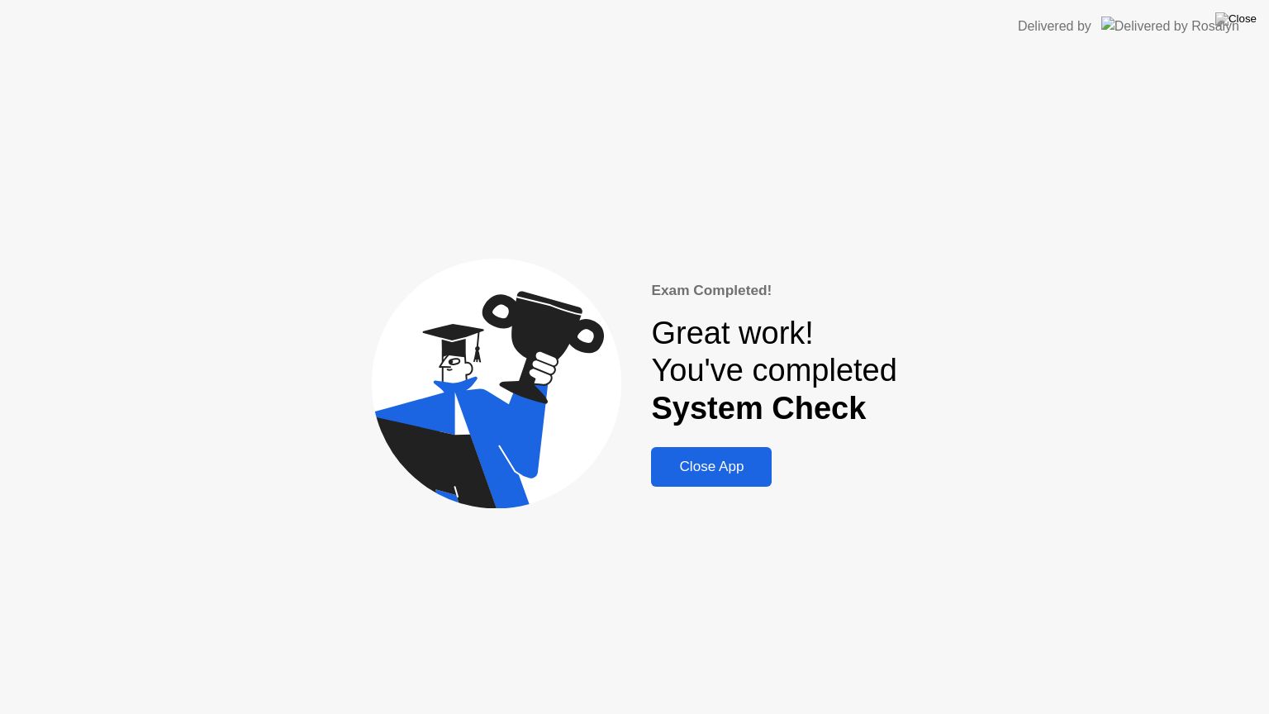  What do you see at coordinates (773, 371) in the screenshot?
I see `div: Great work! You've completed` at bounding box center [773, 371].